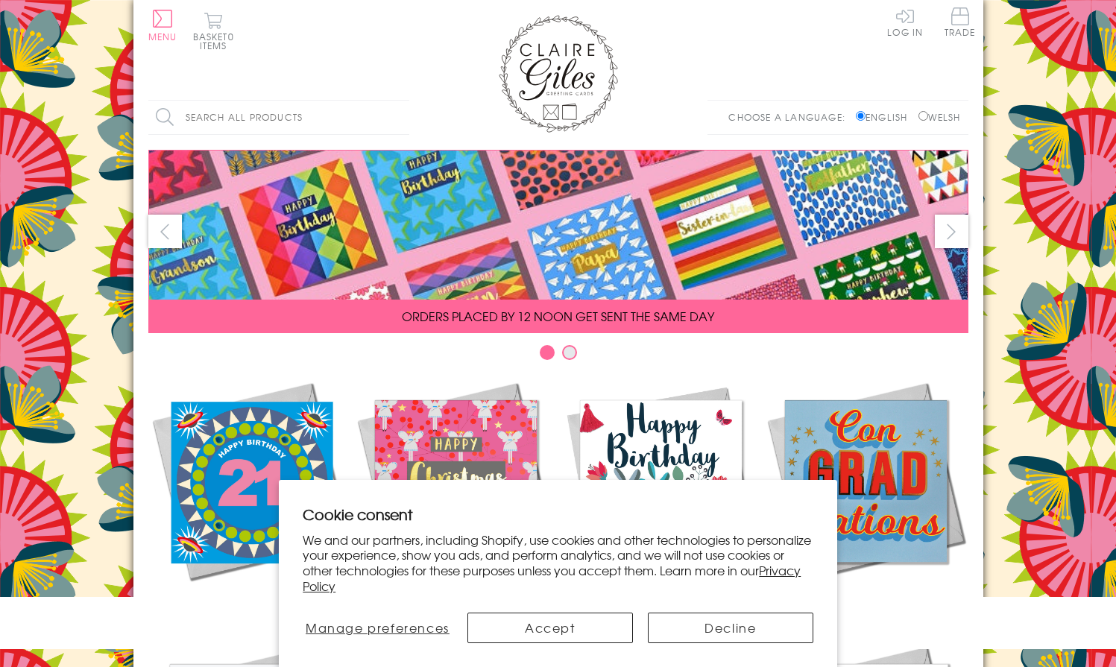 The width and height of the screenshot is (1116, 667). I want to click on p: Choose a language:, so click(790, 117).